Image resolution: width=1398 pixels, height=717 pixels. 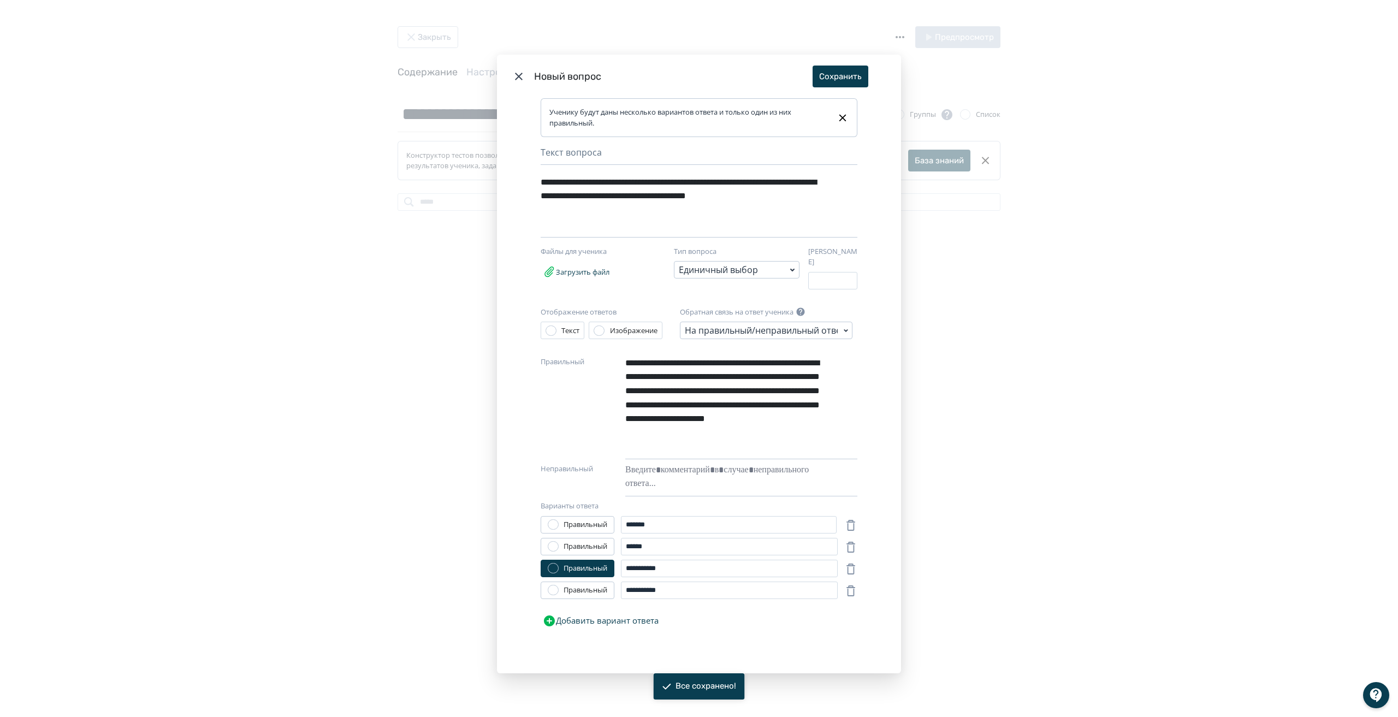 I want to click on div: Текст вопроса, so click(x=699, y=155).